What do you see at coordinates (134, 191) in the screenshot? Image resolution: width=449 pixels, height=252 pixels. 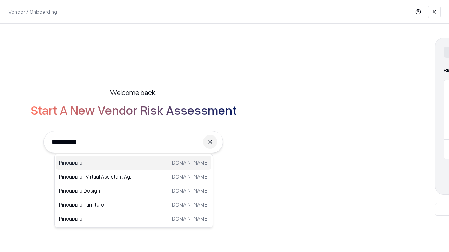 I see `div: Suggestions` at bounding box center [134, 191].